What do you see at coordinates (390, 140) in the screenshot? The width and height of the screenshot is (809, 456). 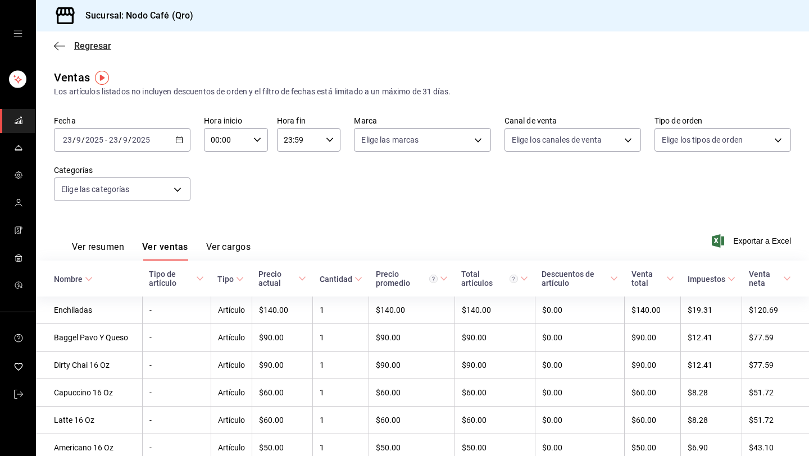 I see `span: Elige las marcas` at bounding box center [390, 140].